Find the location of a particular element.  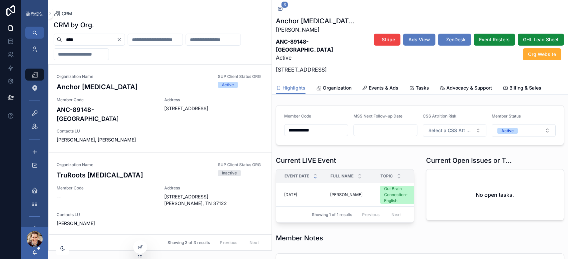

div: Inactive is located at coordinates (229, 173).